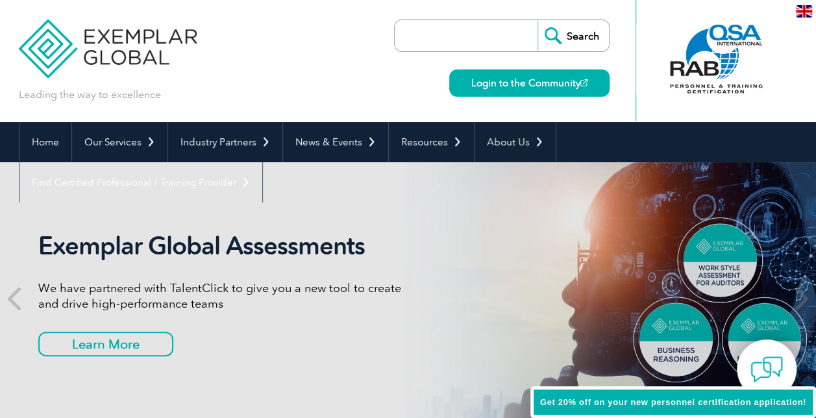 This screenshot has width=816, height=418. Describe the element at coordinates (225, 142) in the screenshot. I see `a: Industry Partners` at that location.